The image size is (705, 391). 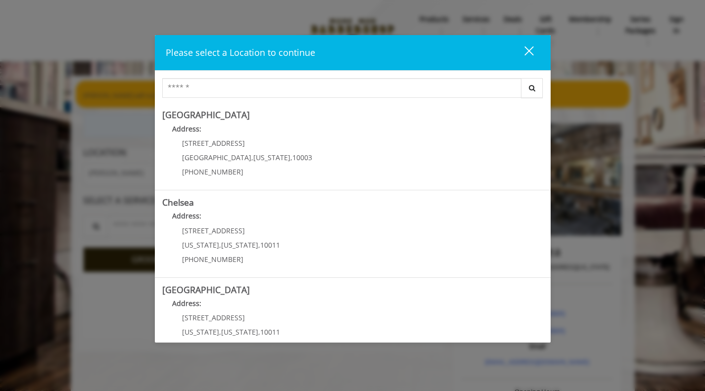 I want to click on i: Search button, so click(x=532, y=88).